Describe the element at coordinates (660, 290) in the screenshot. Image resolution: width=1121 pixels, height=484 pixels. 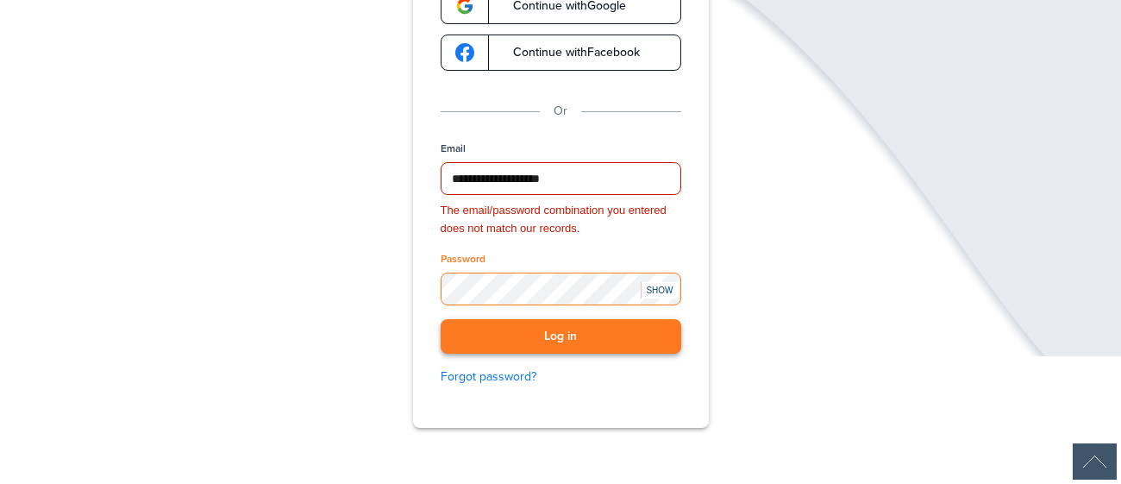
I see `div: SHOW` at that location.